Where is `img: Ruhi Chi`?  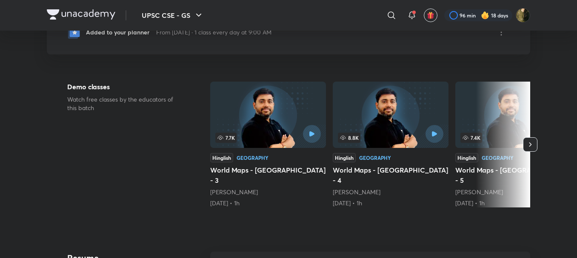
img: Ruhi Chi is located at coordinates (523, 15).